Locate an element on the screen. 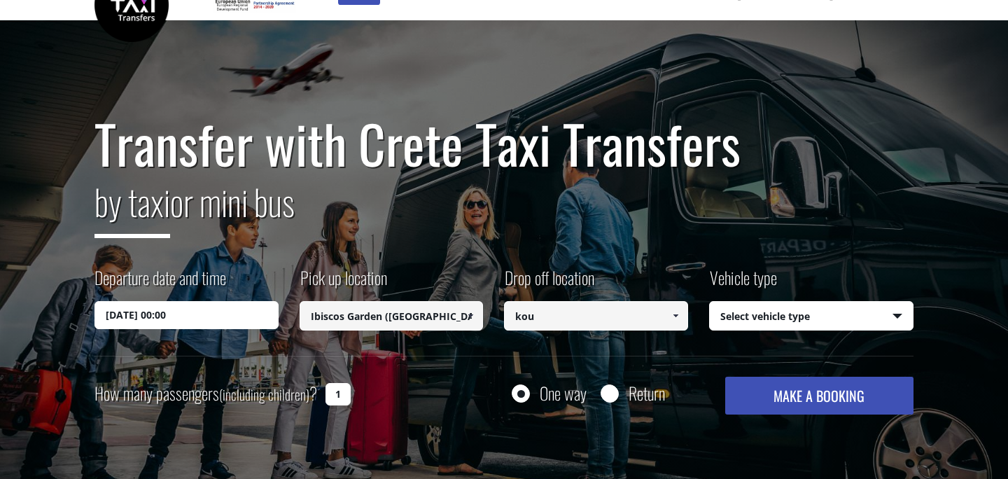 Image resolution: width=1008 pixels, height=479 pixels. label: Drop off location is located at coordinates (549, 283).